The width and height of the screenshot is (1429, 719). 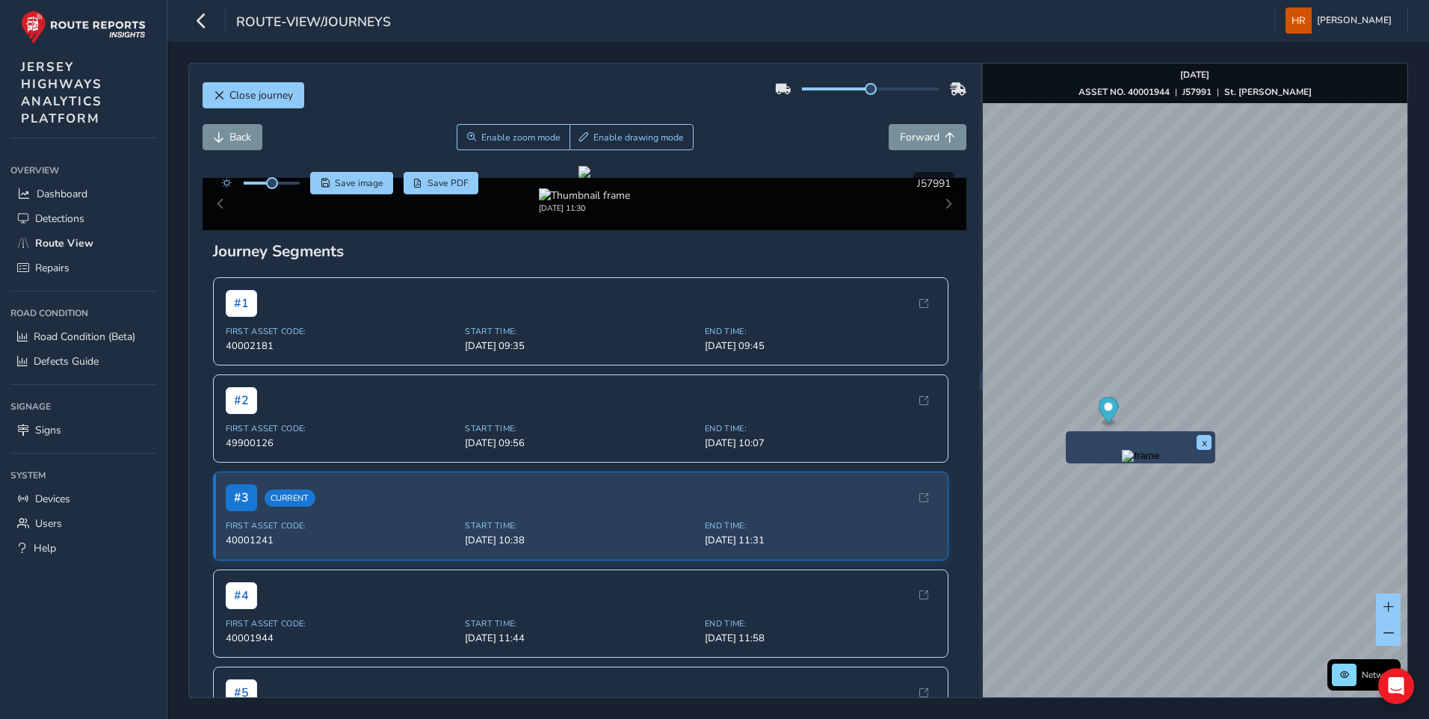 What do you see at coordinates (1379, 675) in the screenshot?
I see `span: Network` at bounding box center [1379, 675].